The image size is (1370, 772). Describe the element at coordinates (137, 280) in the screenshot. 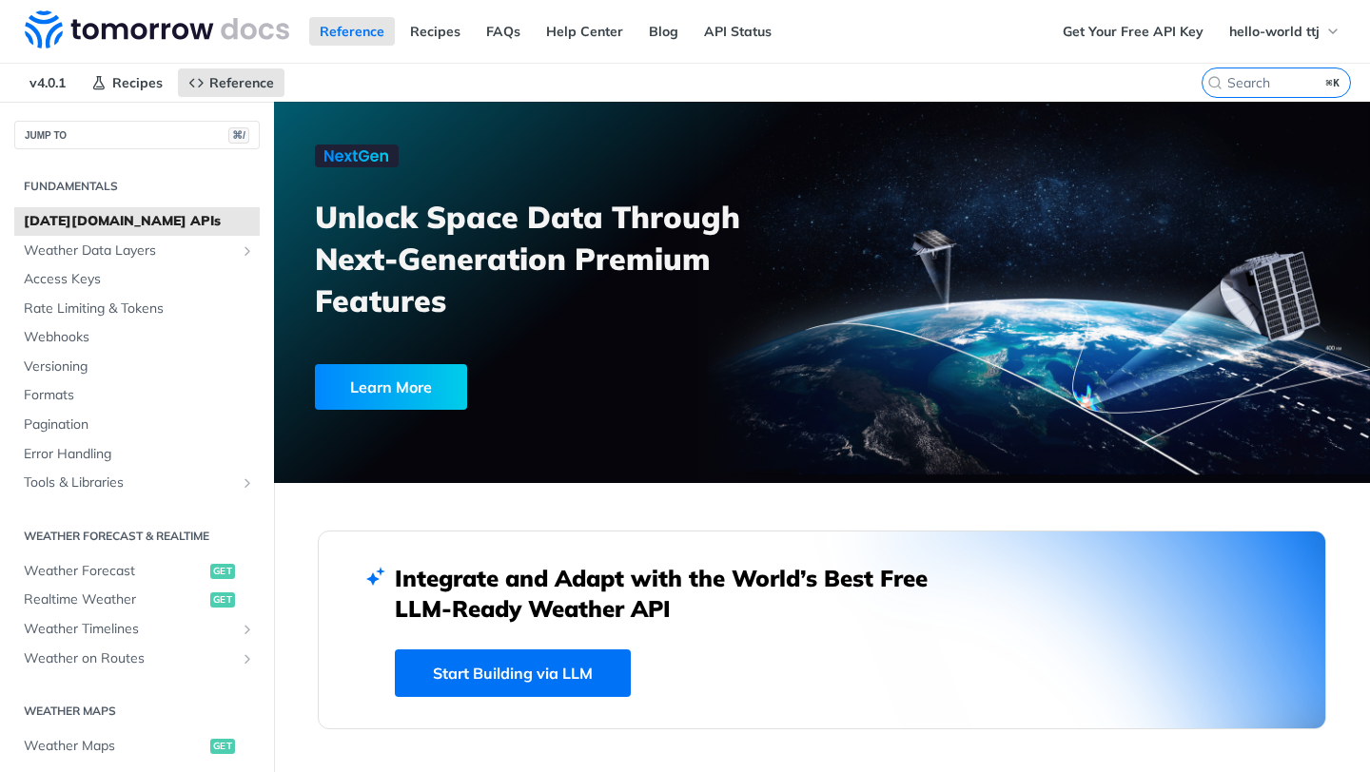

I see `a: Access Keys` at that location.